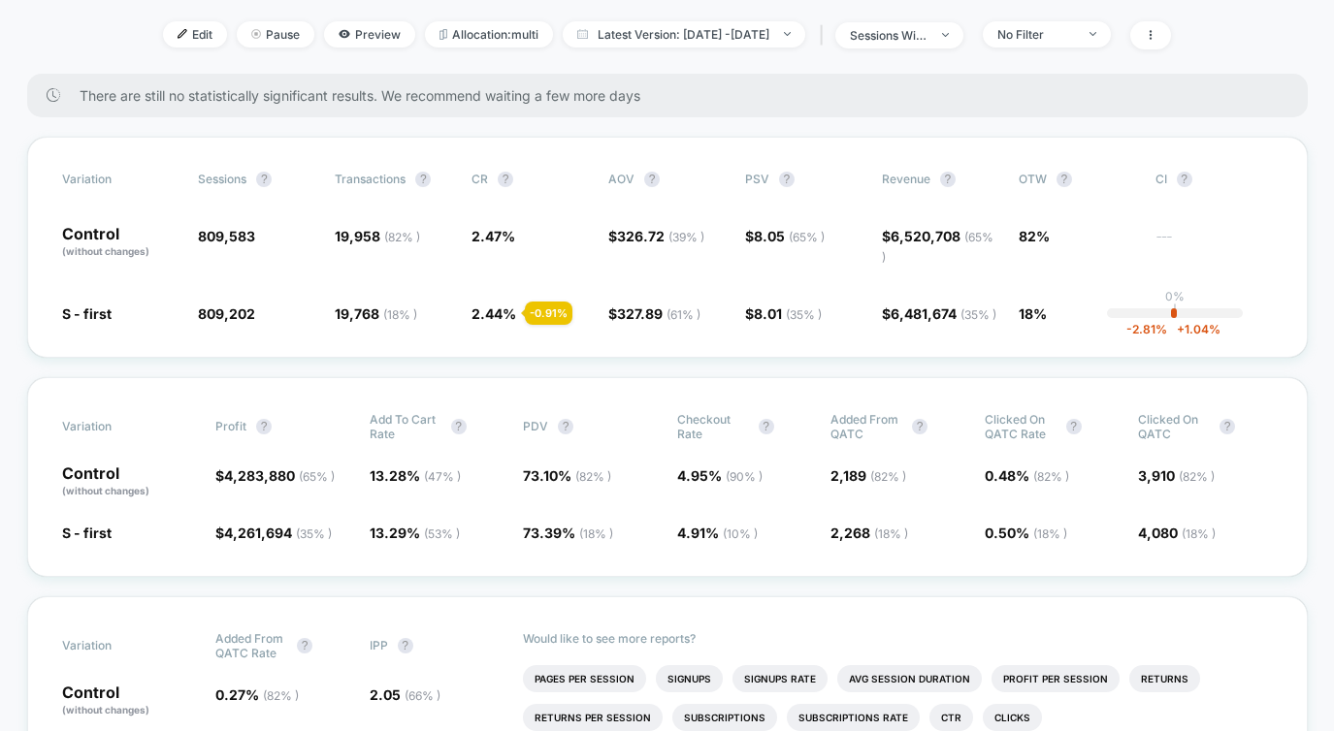 This screenshot has width=1334, height=731. Describe the element at coordinates (740, 533) in the screenshot. I see `span: ( 10 % )` at that location.